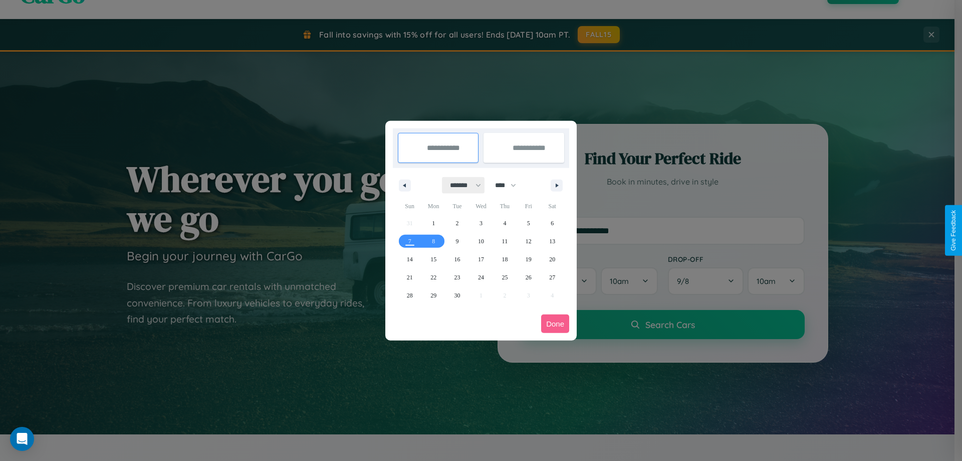 This screenshot has height=461, width=962. What do you see at coordinates (457, 223) in the screenshot?
I see `button: 2` at bounding box center [457, 223].